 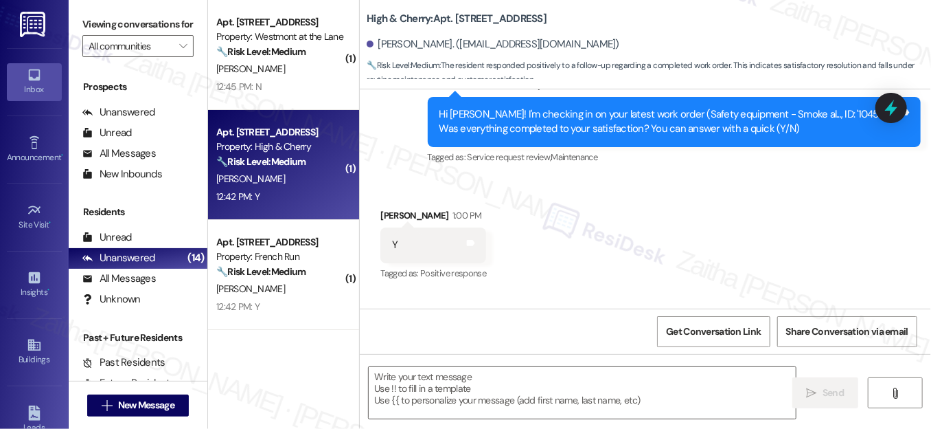 What do you see at coordinates (395, 244) in the screenshot?
I see `div: Y` at bounding box center [395, 244].